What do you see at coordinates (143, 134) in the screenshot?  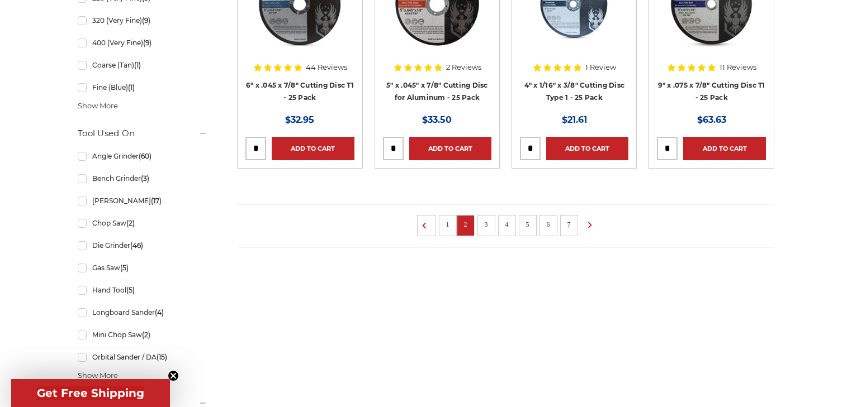 I see `h5: Tool Used On` at bounding box center [143, 134].